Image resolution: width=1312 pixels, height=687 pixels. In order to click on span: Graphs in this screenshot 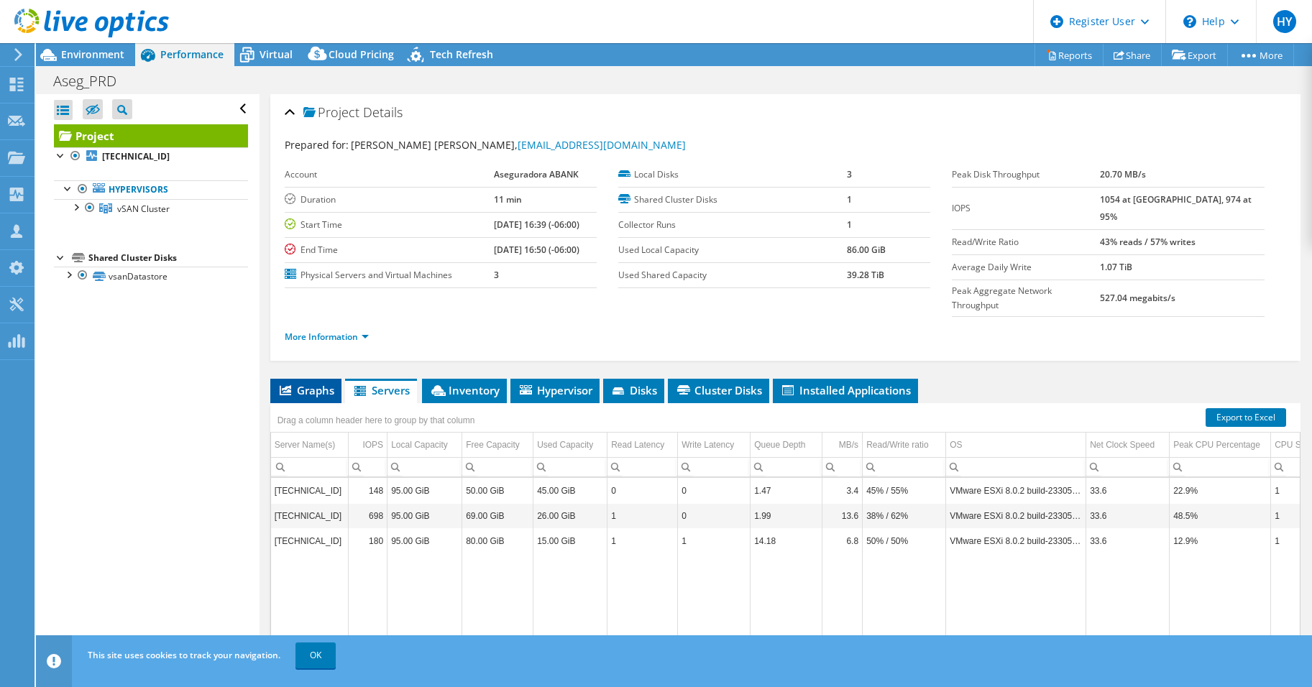, I will do `click(305, 390)`.